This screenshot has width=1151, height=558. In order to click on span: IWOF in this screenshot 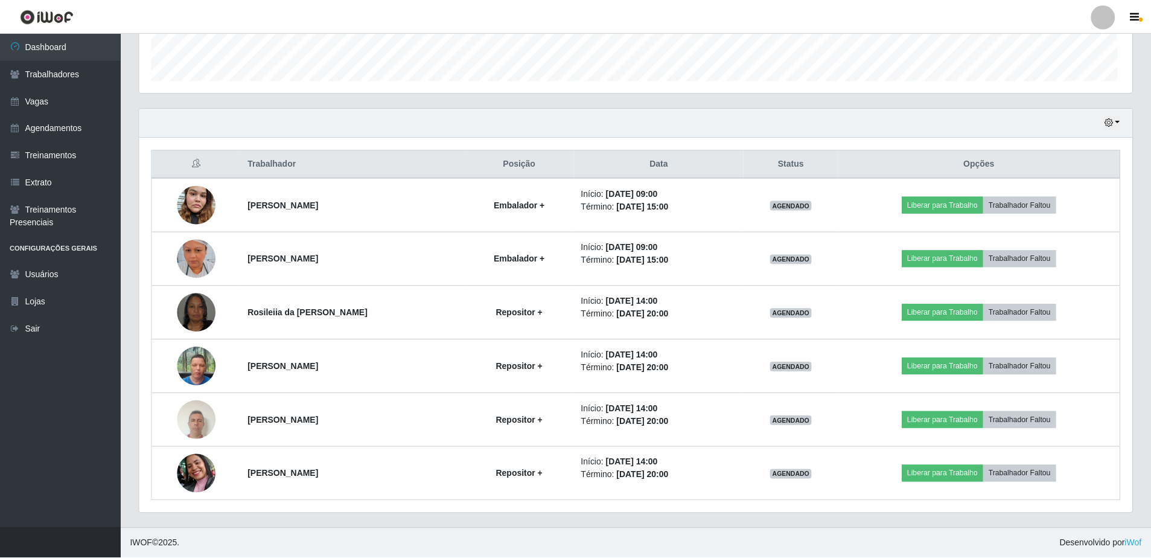, I will do `click(141, 543)`.